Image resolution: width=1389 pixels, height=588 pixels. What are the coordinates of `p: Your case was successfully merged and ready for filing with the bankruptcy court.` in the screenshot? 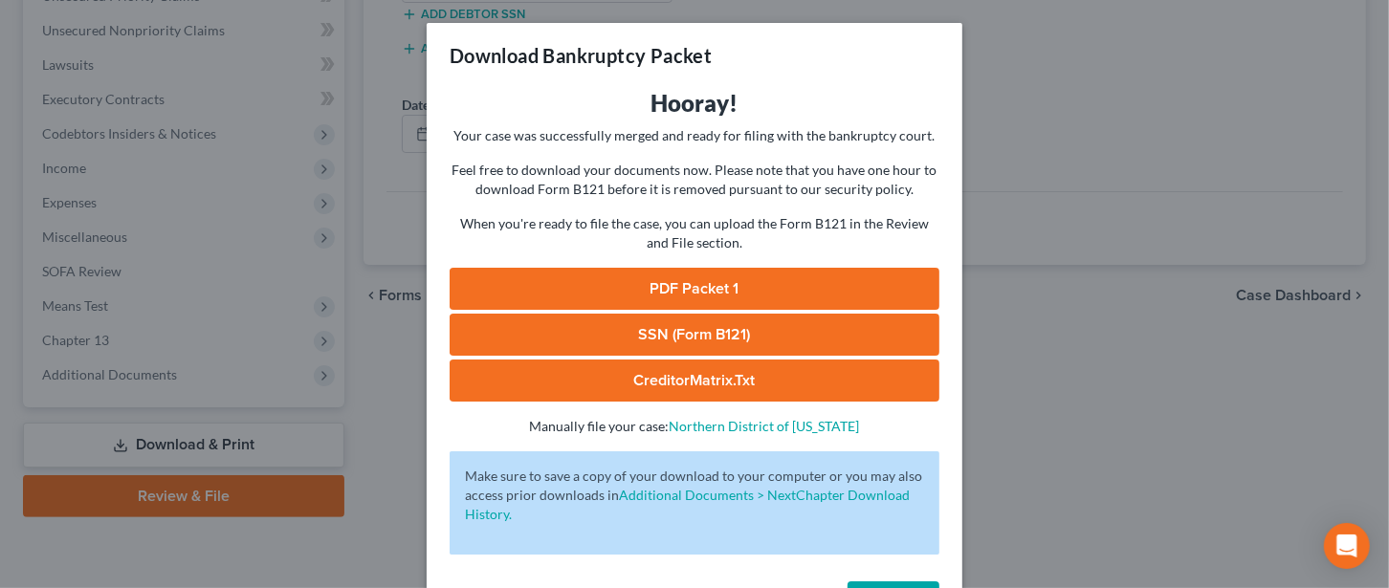 It's located at (694, 136).